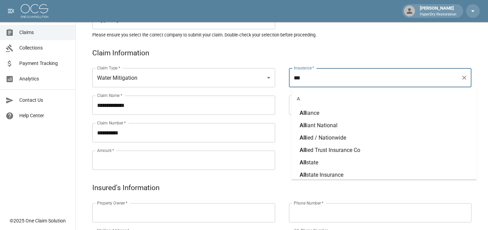 The width and height of the screenshot is (488, 230). Describe the element at coordinates (384, 99) in the screenshot. I see `div: A` at that location.